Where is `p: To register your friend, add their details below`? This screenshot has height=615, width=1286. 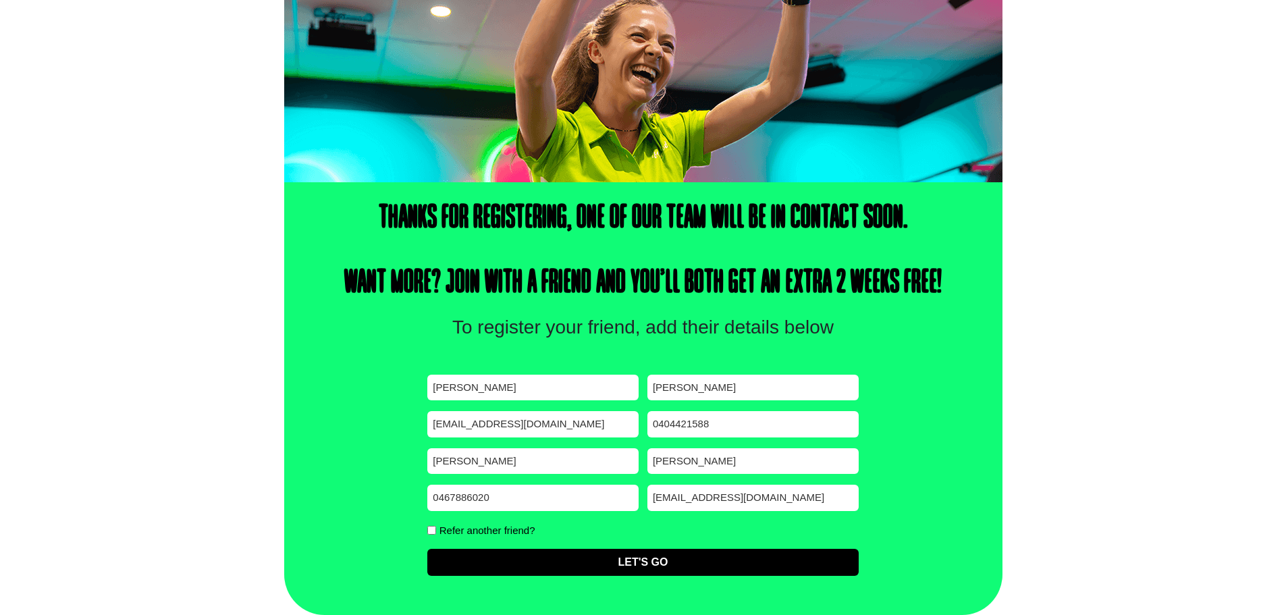 p: To register your friend, add their details below is located at coordinates (643, 327).